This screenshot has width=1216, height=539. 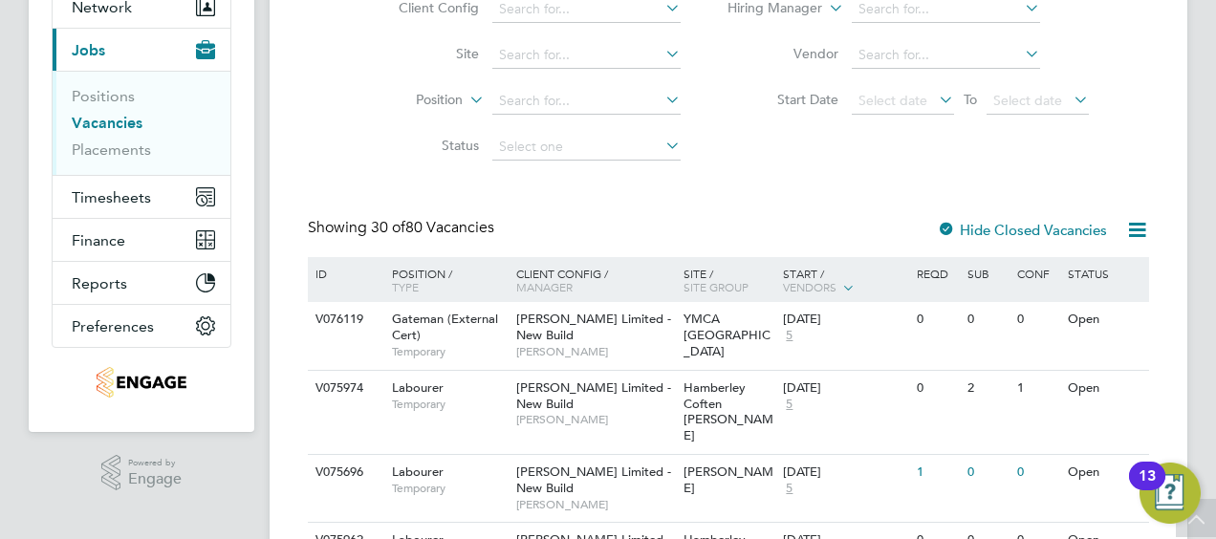 I want to click on label: Site, so click(x=423, y=54).